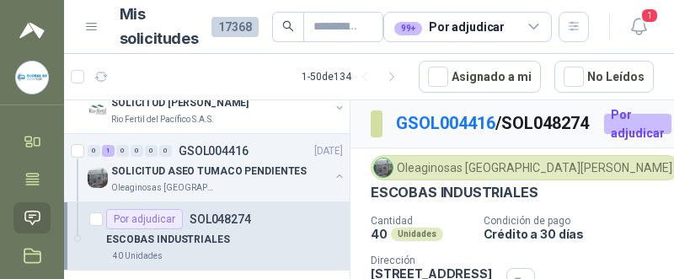 The width and height of the screenshot is (674, 279). I want to click on a: GSOL004416, so click(446, 123).